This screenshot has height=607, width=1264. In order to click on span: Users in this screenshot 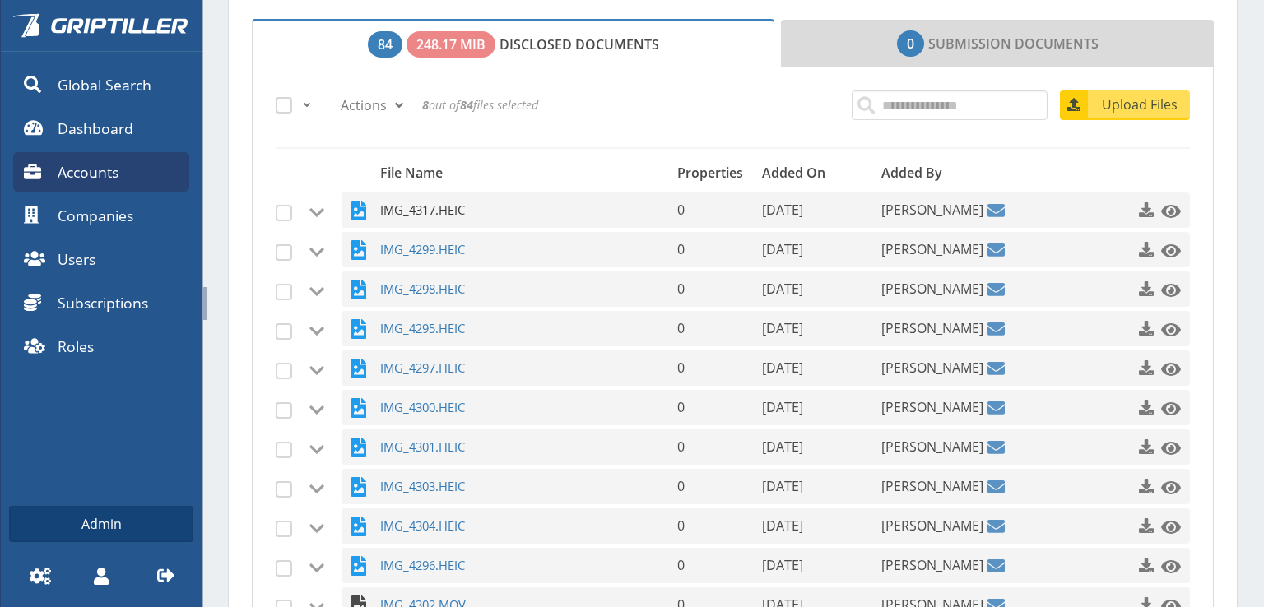, I will do `click(77, 259)`.